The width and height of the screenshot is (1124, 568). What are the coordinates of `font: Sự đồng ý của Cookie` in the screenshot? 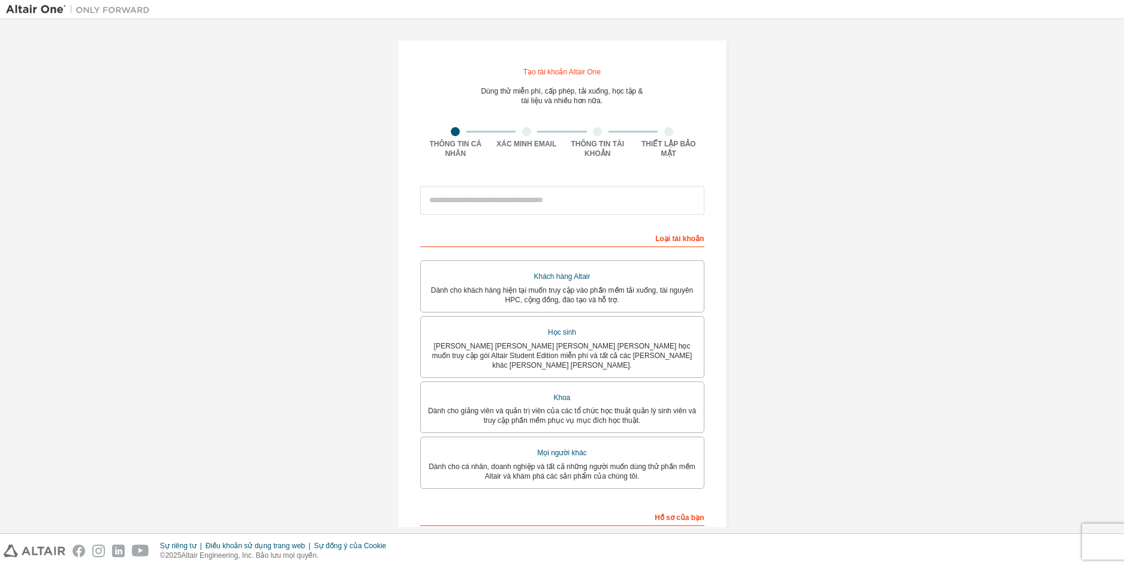 It's located at (350, 546).